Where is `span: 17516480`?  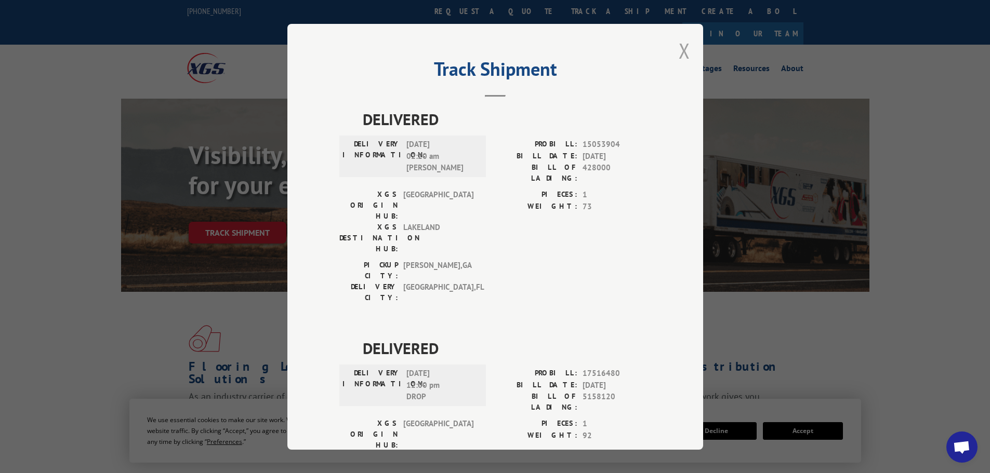 span: 17516480 is located at coordinates (617, 374).